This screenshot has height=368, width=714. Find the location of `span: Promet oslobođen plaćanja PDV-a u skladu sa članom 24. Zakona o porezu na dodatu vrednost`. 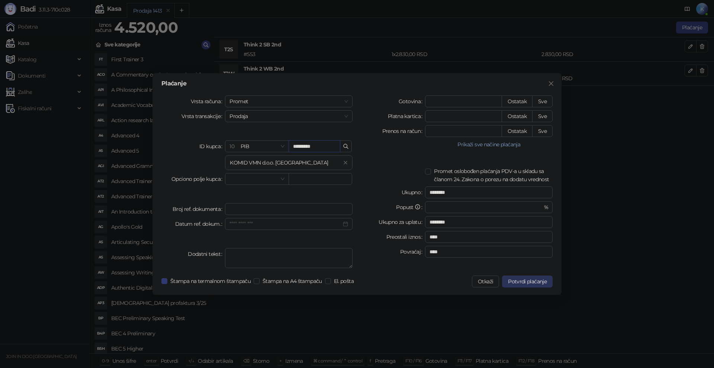

span: Promet oslobođen plaćanja PDV-a u skladu sa članom 24. Zakona o porezu na dodatu vrednost is located at coordinates (491, 175).